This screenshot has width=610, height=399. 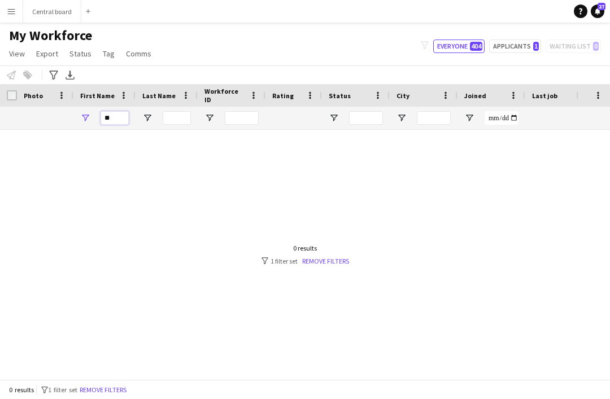 What do you see at coordinates (54, 75) in the screenshot?
I see `app-action-btn: Advanced filters` at bounding box center [54, 75].